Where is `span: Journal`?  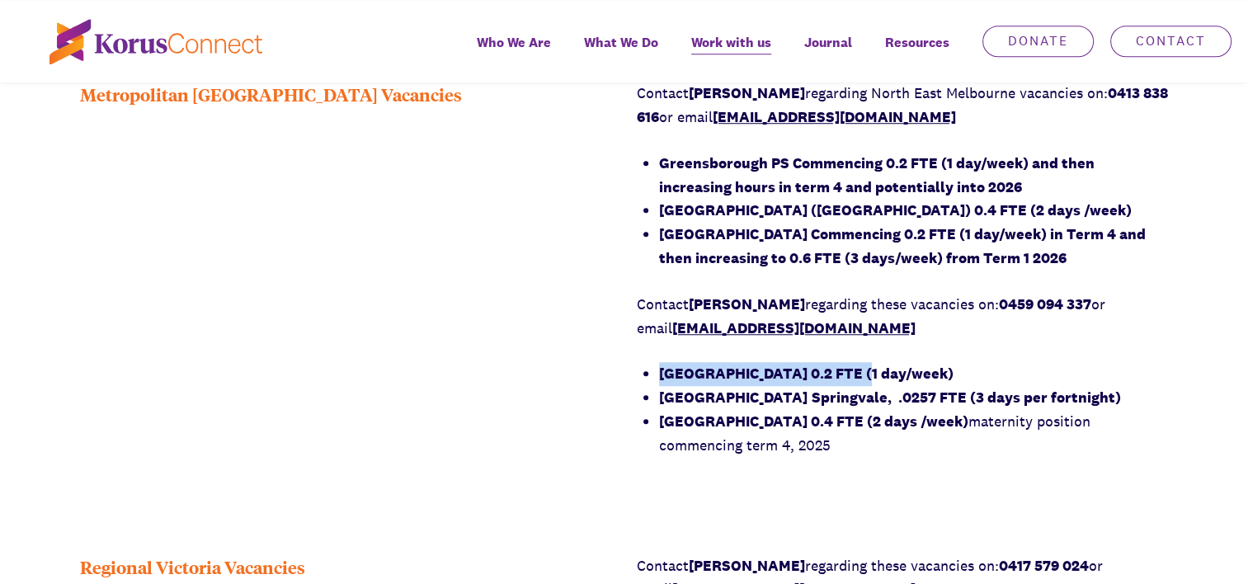 span: Journal is located at coordinates (828, 42).